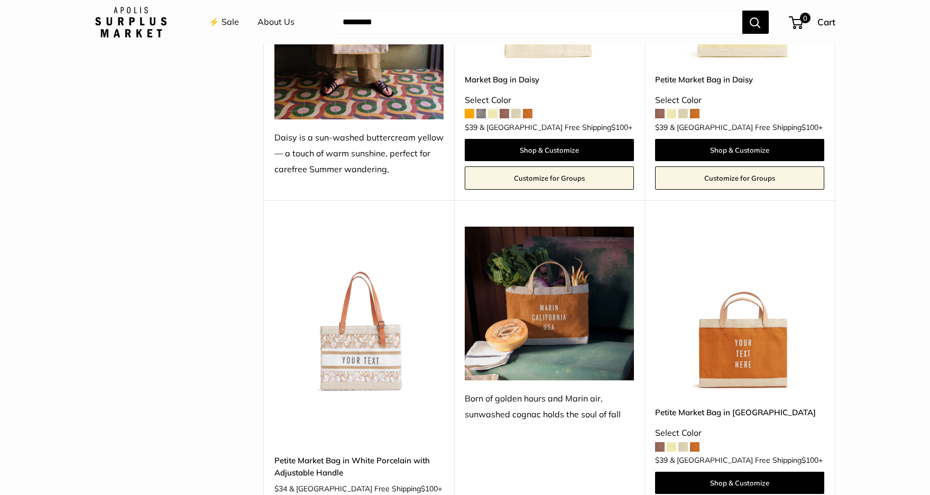 Image resolution: width=930 pixels, height=495 pixels. What do you see at coordinates (276, 22) in the screenshot?
I see `a: About Us` at bounding box center [276, 22].